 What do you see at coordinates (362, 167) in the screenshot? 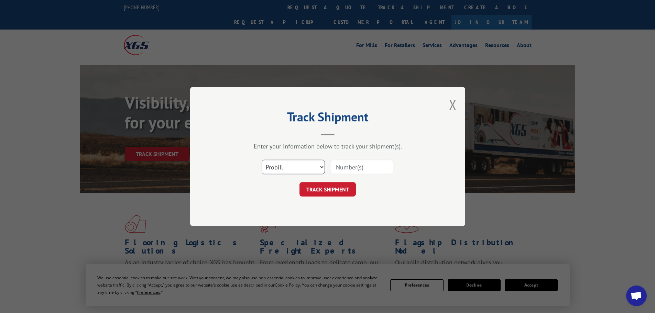
I see `input: Number(s)` at bounding box center [362, 167].